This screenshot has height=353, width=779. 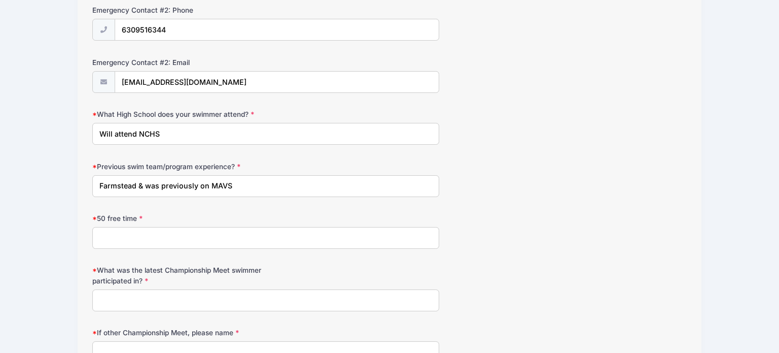 I want to click on label: What was the latest Championship Meet swimmer participated in?, so click(x=191, y=275).